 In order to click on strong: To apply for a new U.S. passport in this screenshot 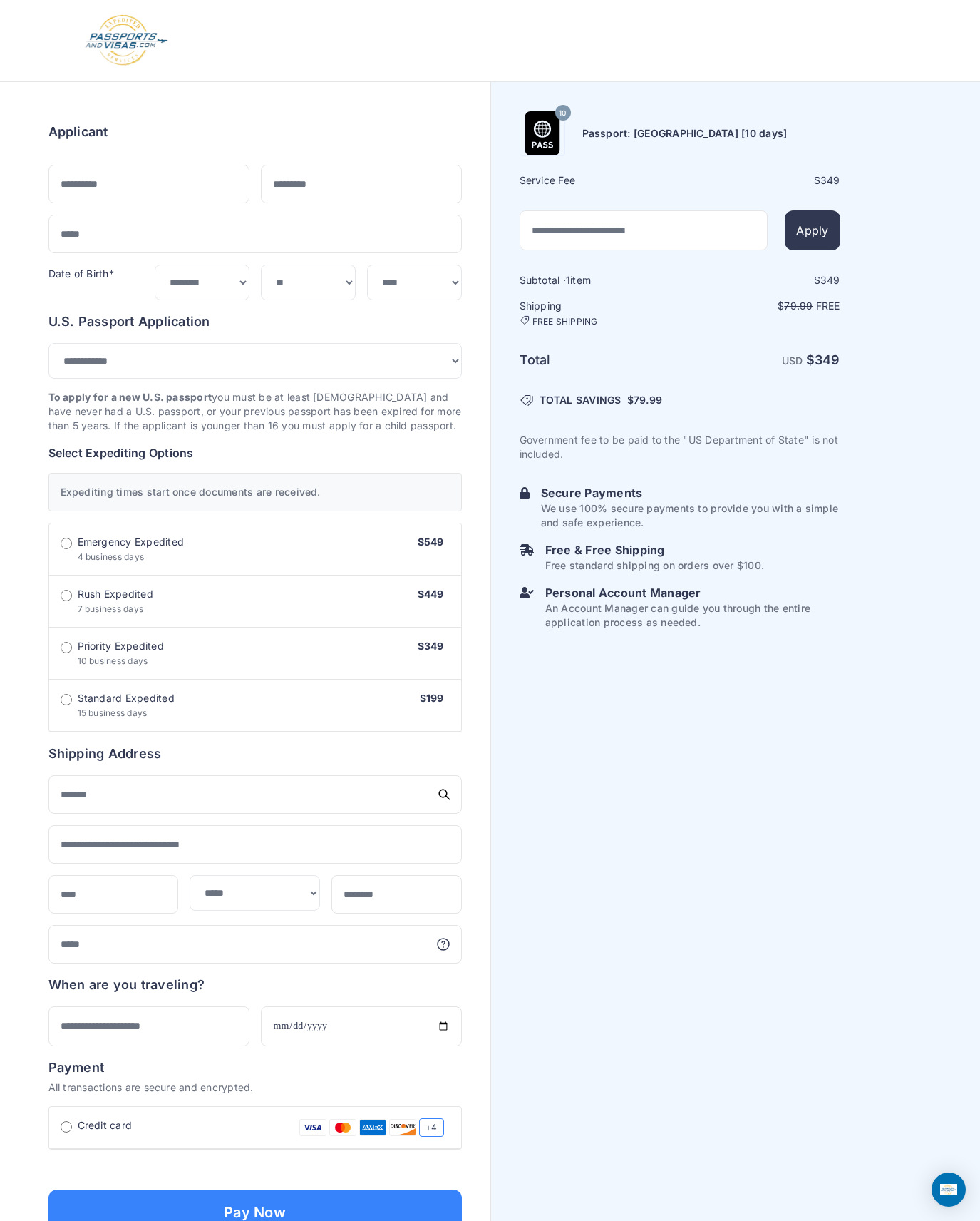, I will do `click(130, 396)`.